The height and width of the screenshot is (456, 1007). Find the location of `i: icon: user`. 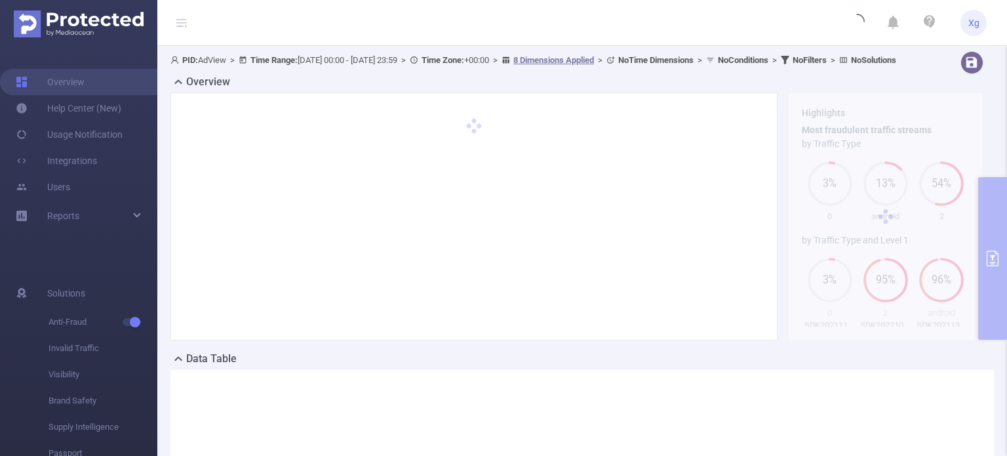

i: icon: user is located at coordinates (176, 60).